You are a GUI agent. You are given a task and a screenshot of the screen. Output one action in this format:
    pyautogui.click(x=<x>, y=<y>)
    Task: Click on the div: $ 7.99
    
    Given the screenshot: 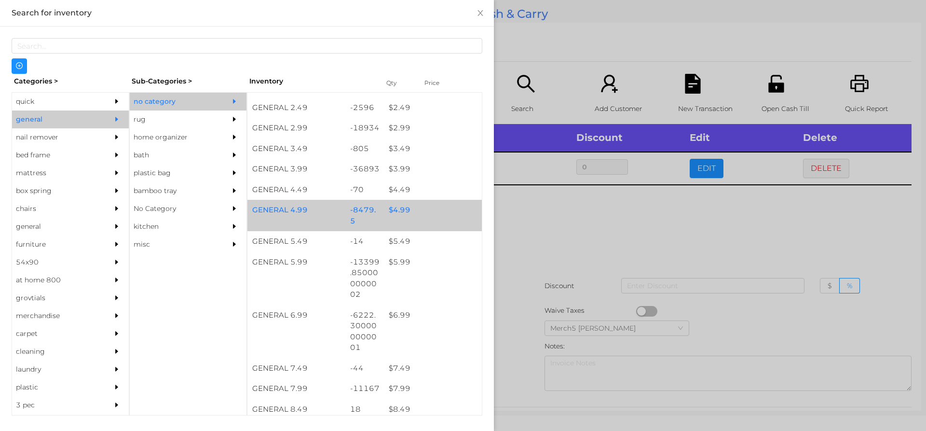 What is the action you would take?
    pyautogui.click(x=433, y=388)
    